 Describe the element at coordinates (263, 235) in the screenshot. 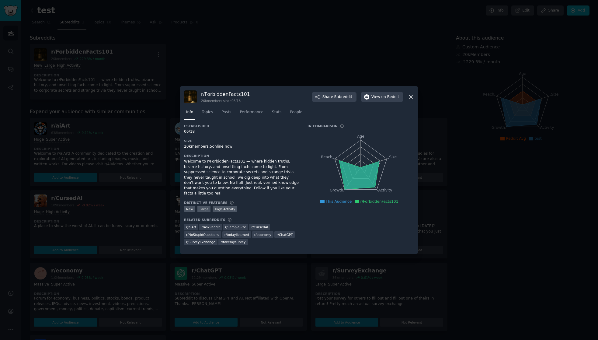

I see `span: r/ economy` at that location.